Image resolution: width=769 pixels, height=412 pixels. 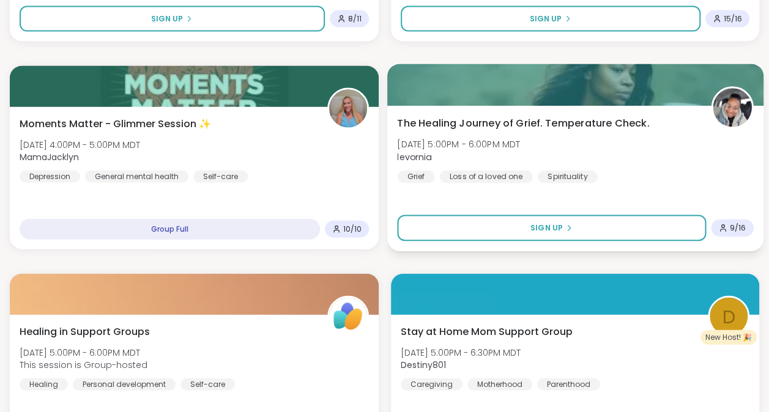 I want to click on span: D, so click(x=729, y=317).